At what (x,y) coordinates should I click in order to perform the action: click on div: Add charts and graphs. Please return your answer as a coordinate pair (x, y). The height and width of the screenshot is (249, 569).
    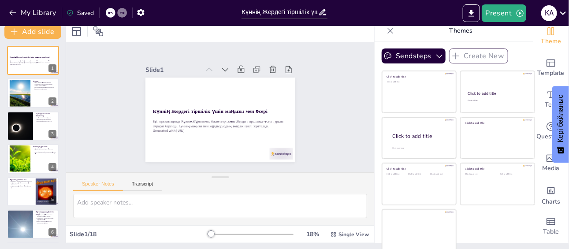
    Looking at the image, I should click on (551, 195).